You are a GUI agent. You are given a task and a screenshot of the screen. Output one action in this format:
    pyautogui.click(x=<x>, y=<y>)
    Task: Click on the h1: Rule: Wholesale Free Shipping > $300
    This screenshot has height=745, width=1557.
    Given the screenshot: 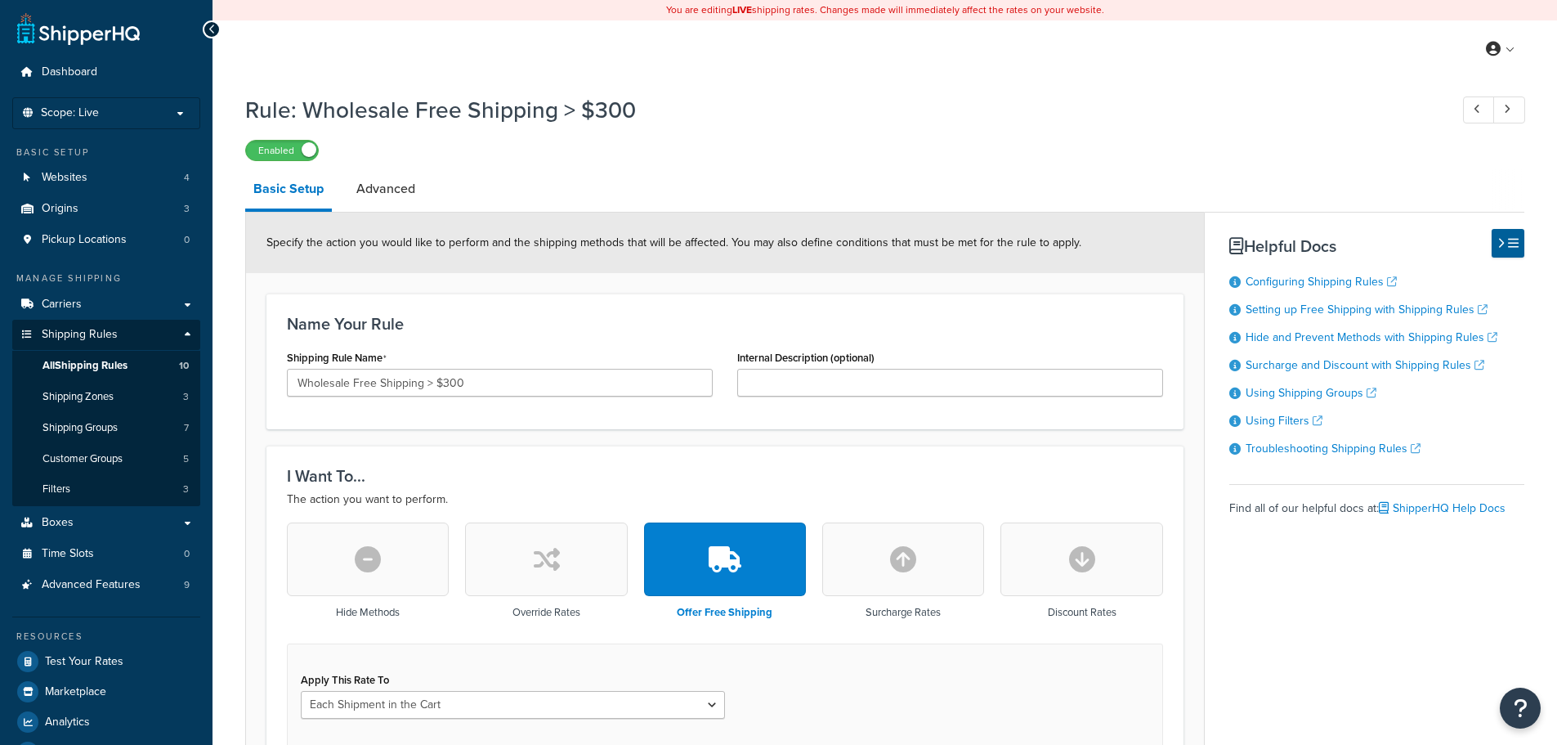 What is the action you would take?
    pyautogui.click(x=839, y=110)
    